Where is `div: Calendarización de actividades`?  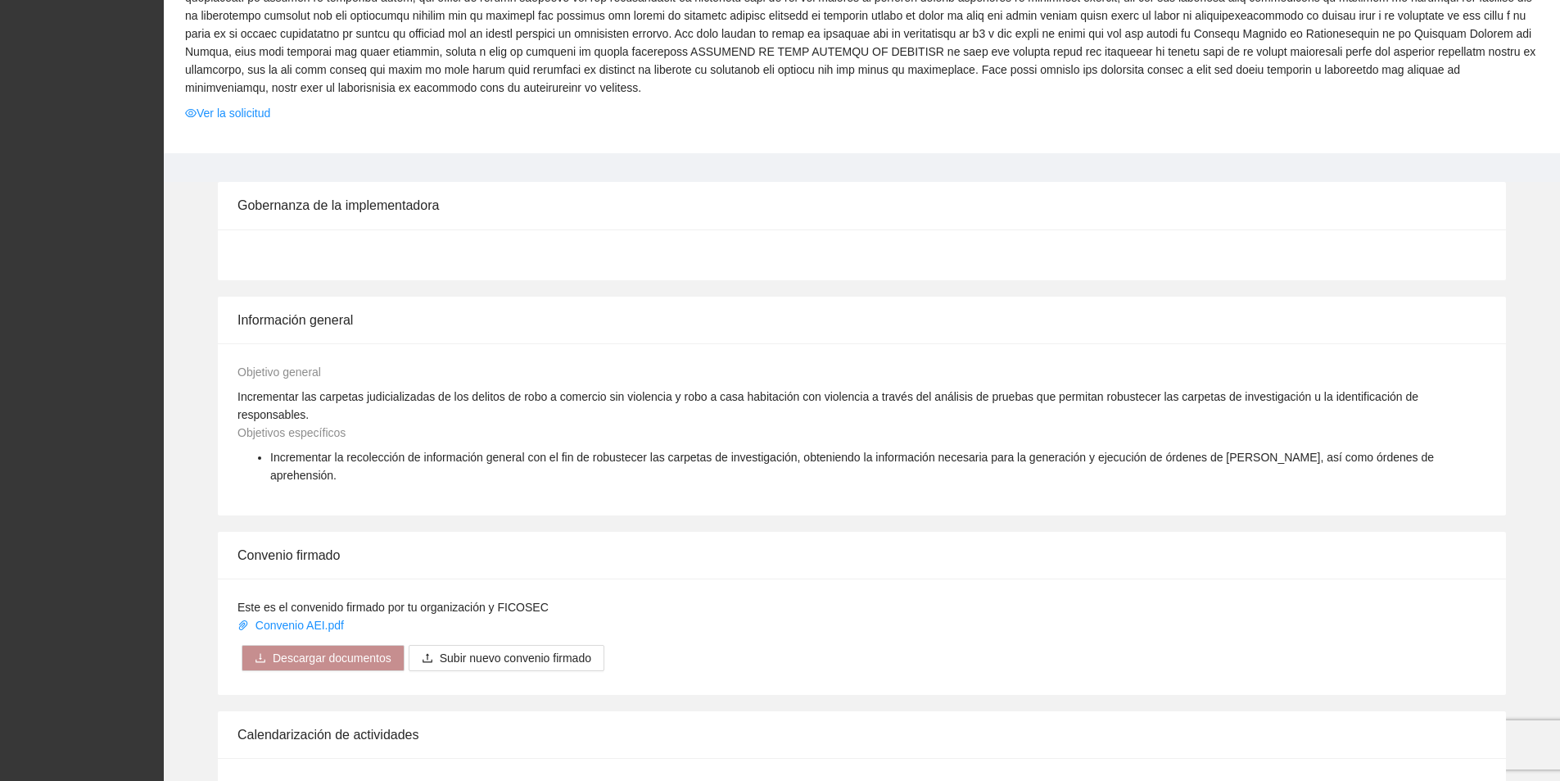 div: Calendarización de actividades is located at coordinates (862, 734).